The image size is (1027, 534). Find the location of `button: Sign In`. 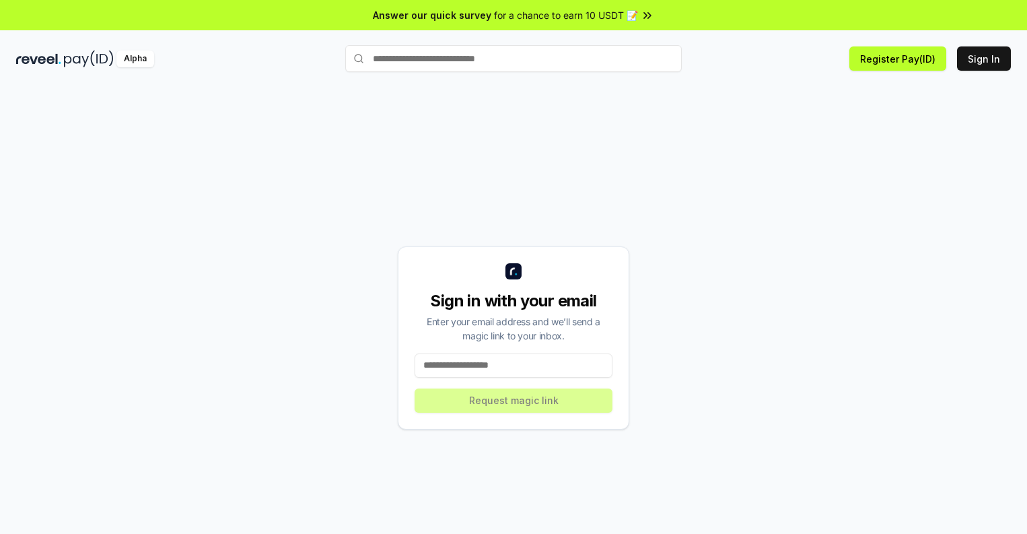

button: Sign In is located at coordinates (984, 59).